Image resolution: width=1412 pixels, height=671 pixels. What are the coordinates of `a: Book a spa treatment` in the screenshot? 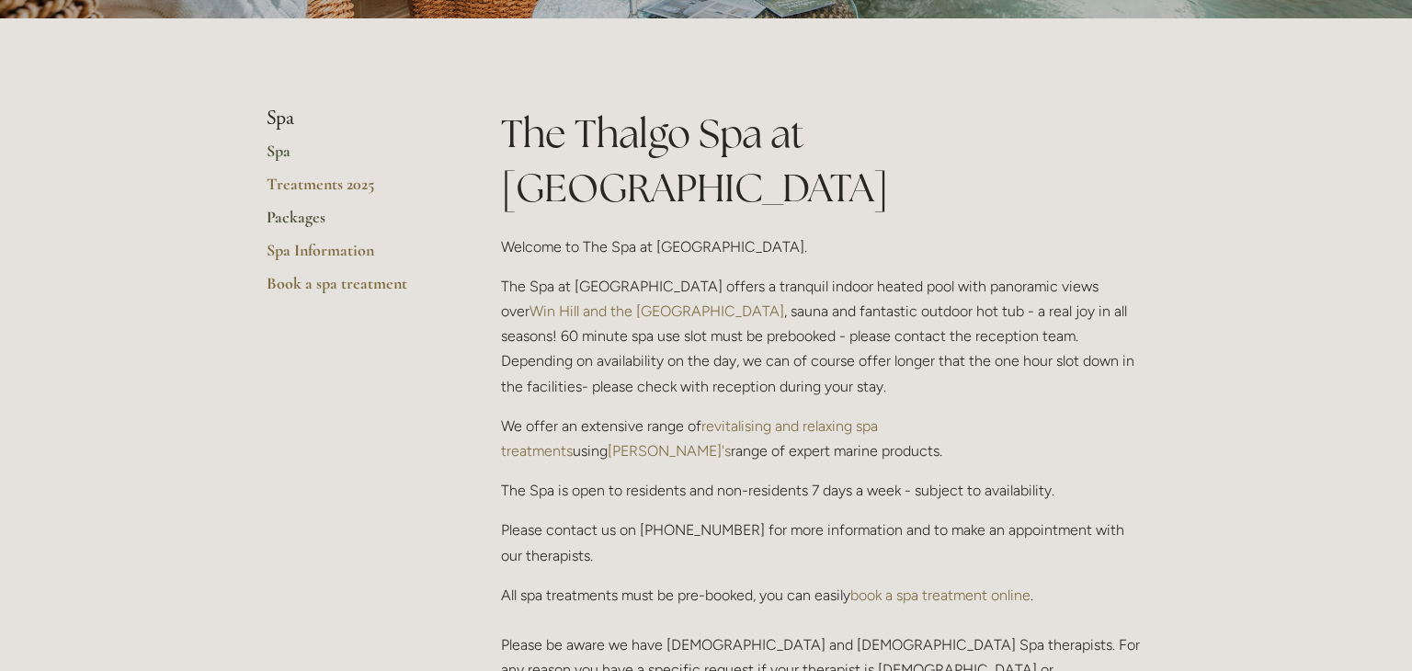 It's located at (354, 290).